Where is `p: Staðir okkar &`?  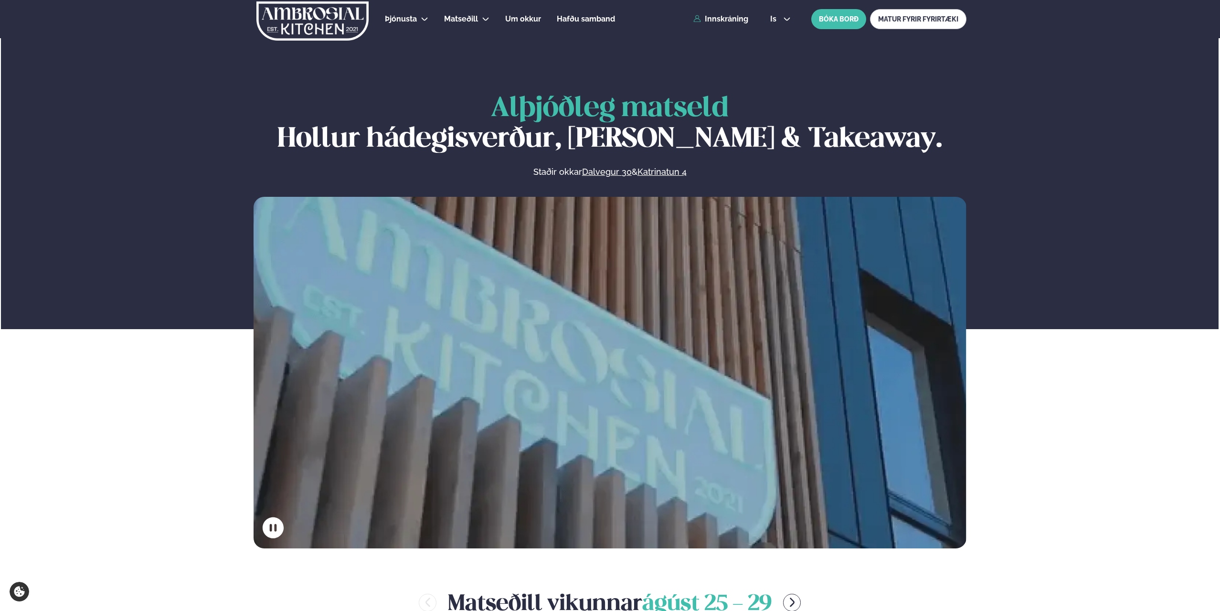
p: Staðir okkar & is located at coordinates (610, 172).